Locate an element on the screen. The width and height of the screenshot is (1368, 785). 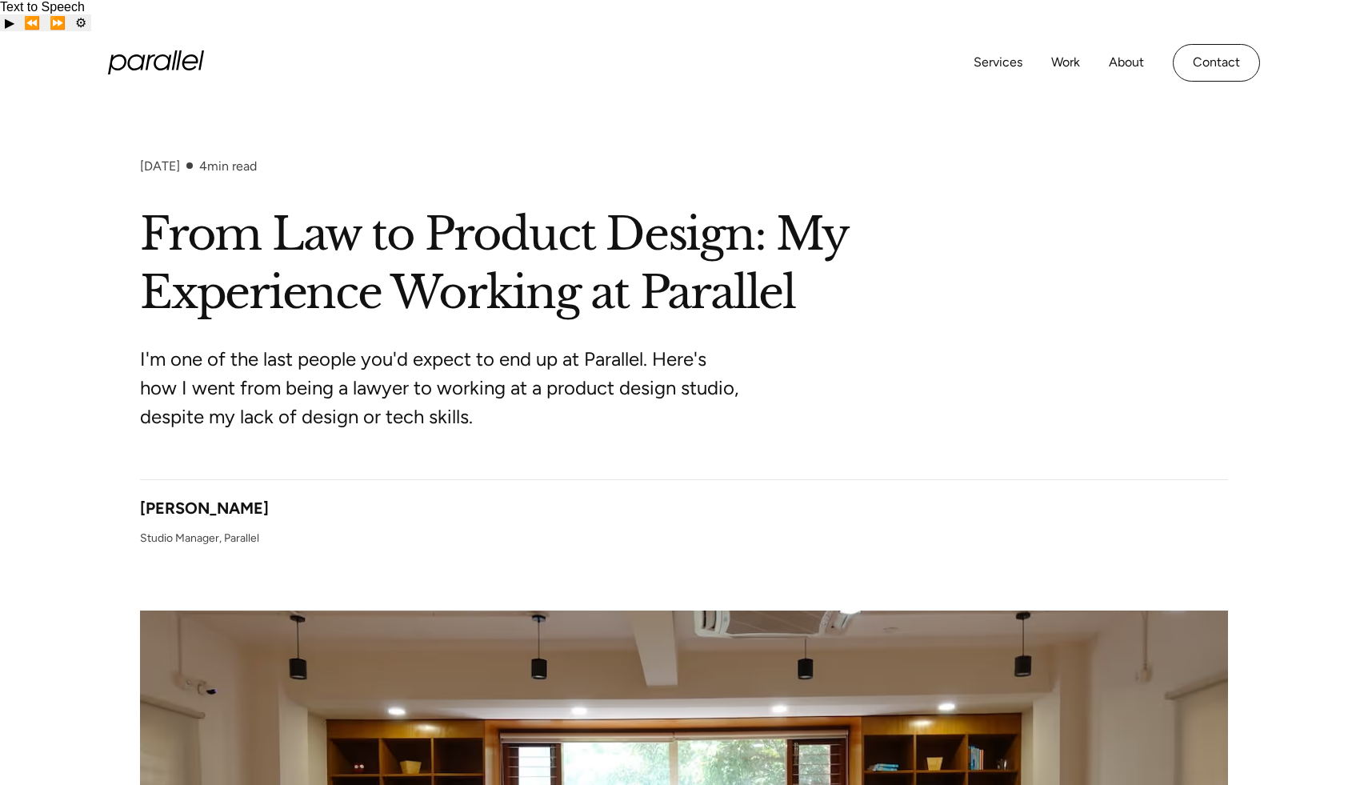
a: Work is located at coordinates (1066, 62).